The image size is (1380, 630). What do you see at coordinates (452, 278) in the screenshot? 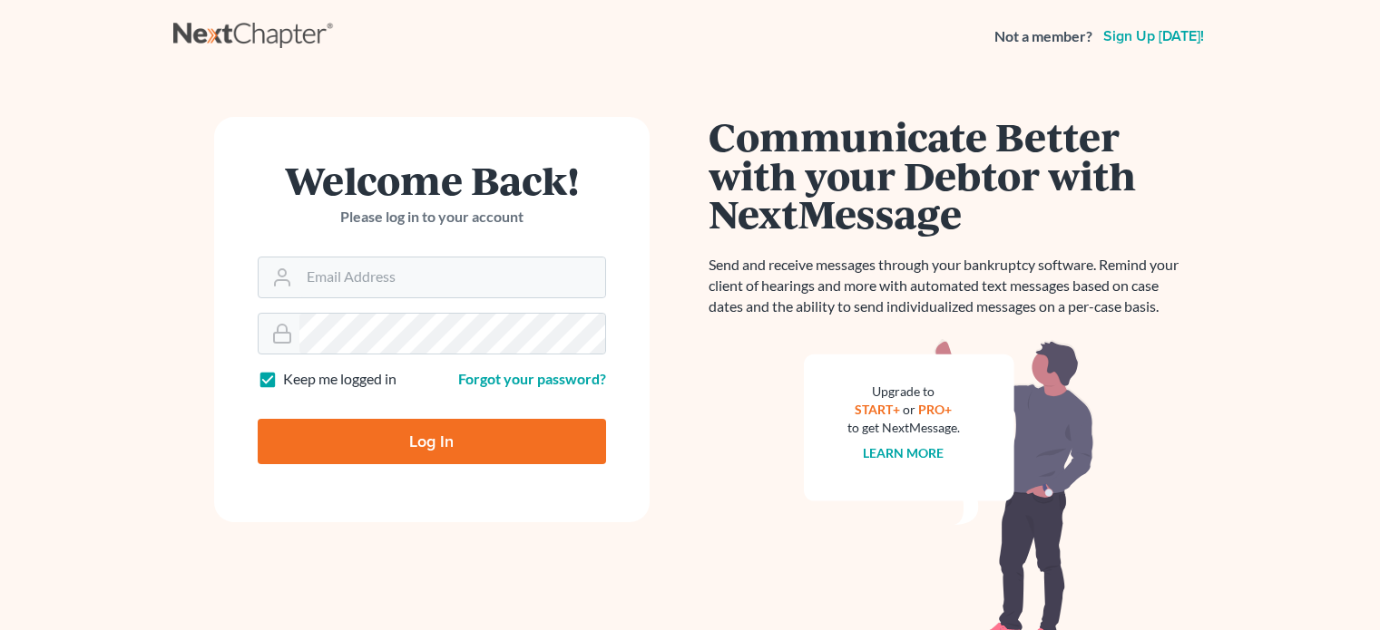
I see `input: Email Address` at bounding box center [452, 278].